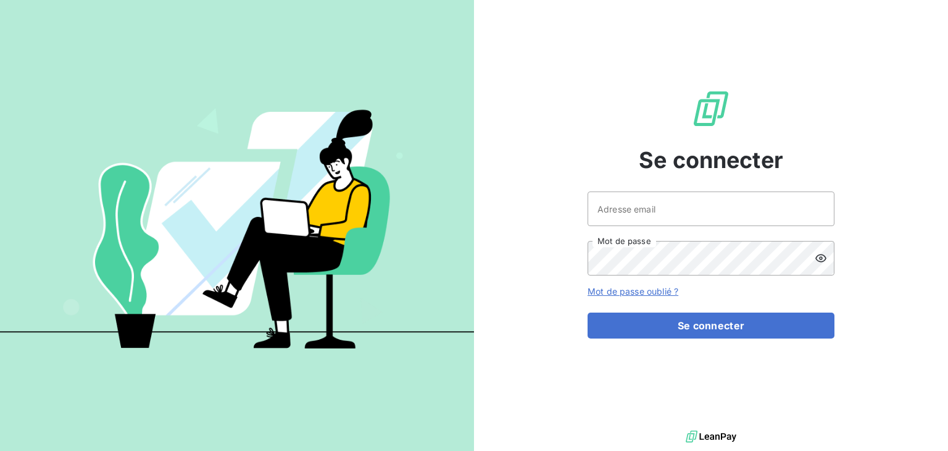 This screenshot has height=451, width=948. What do you see at coordinates (711, 436) in the screenshot?
I see `img: logo` at bounding box center [711, 436].